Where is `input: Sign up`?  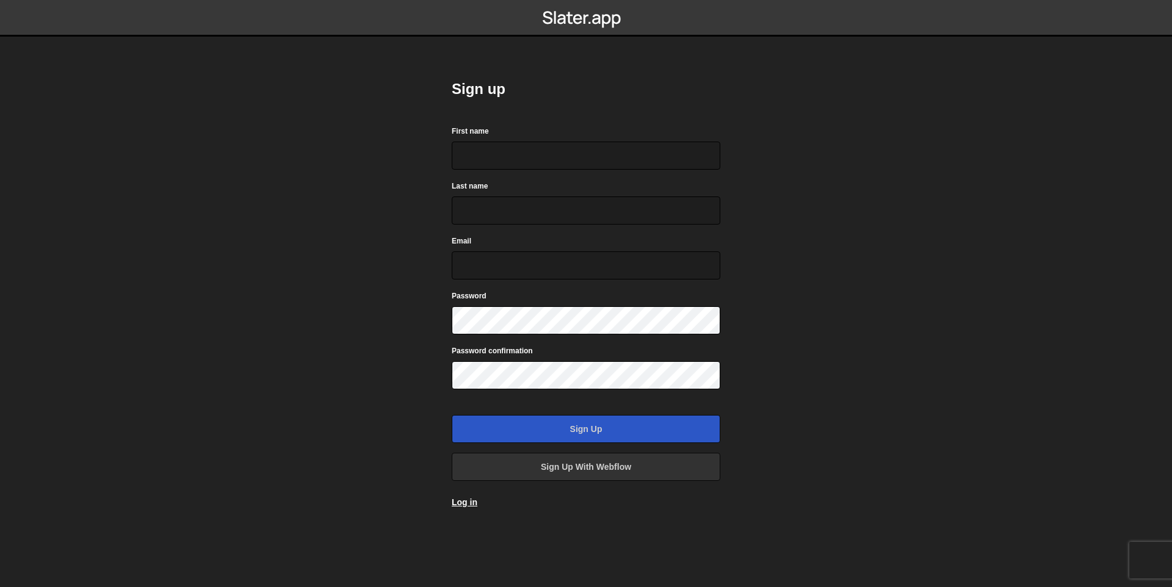 input: Sign up is located at coordinates (586, 429).